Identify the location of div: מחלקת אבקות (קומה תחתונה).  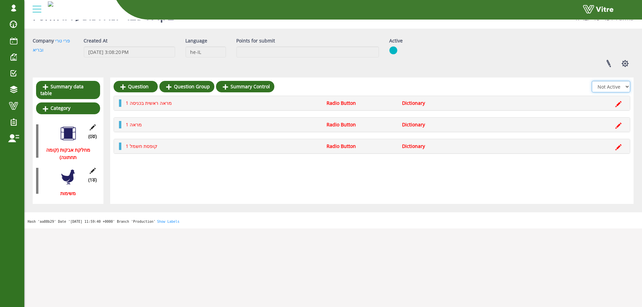
(65, 154).